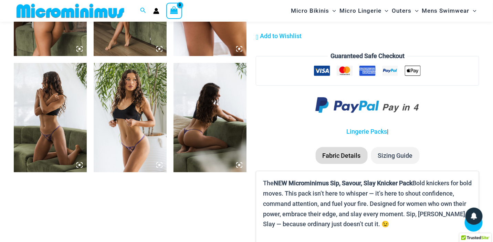 The height and width of the screenshot is (242, 493). I want to click on nav: Site Navigation, so click(384, 11).